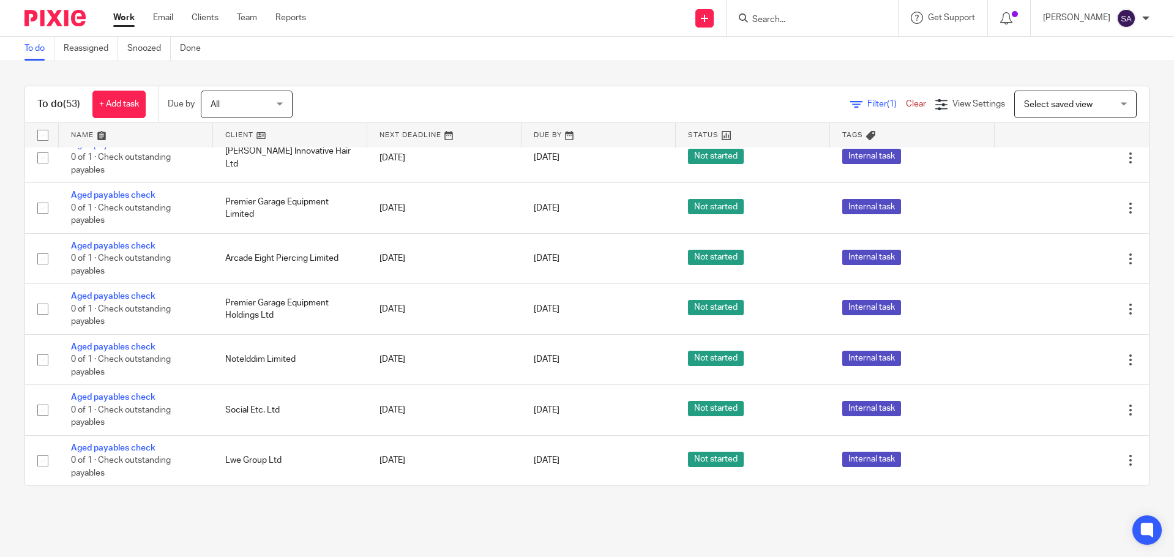 The height and width of the screenshot is (557, 1174). I want to click on td: Social Etc. Ltd, so click(290, 410).